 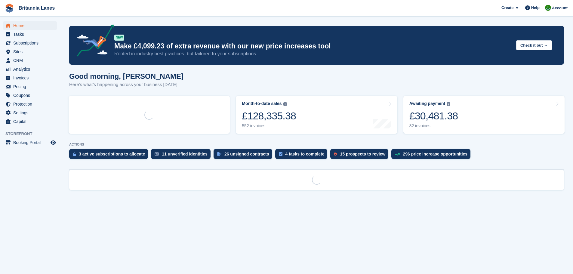 I want to click on div: 15 prospects to review, so click(x=362, y=154).